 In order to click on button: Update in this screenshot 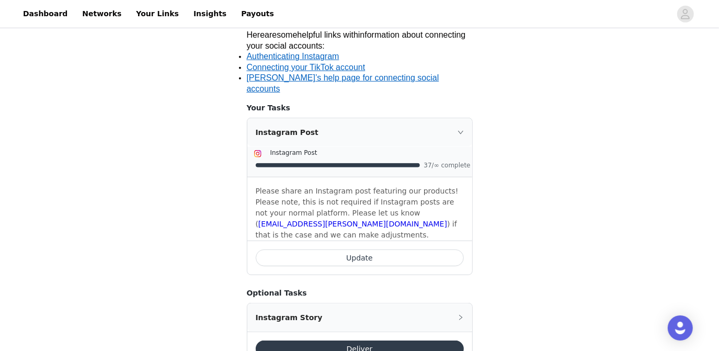, I will do `click(360, 258)`.